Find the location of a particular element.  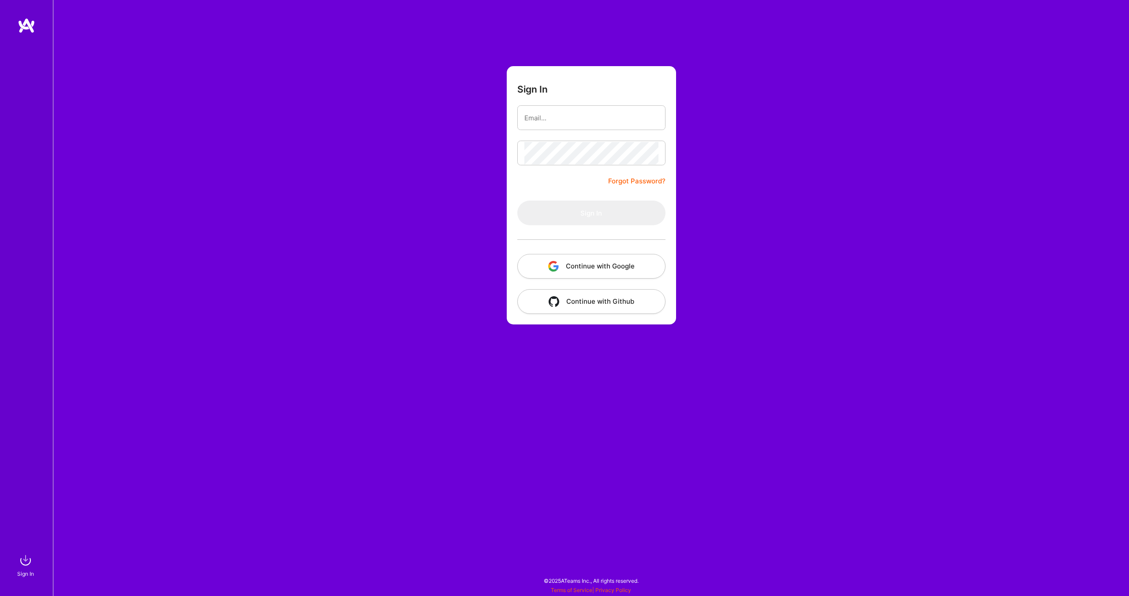

a: Privacy Policy is located at coordinates (613, 590).